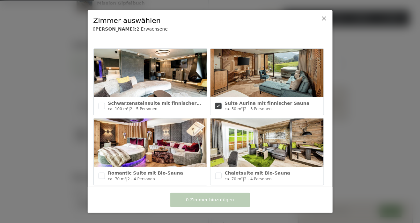  Describe the element at coordinates (118, 109) in the screenshot. I see `span: ca. 100 m²` at that location.